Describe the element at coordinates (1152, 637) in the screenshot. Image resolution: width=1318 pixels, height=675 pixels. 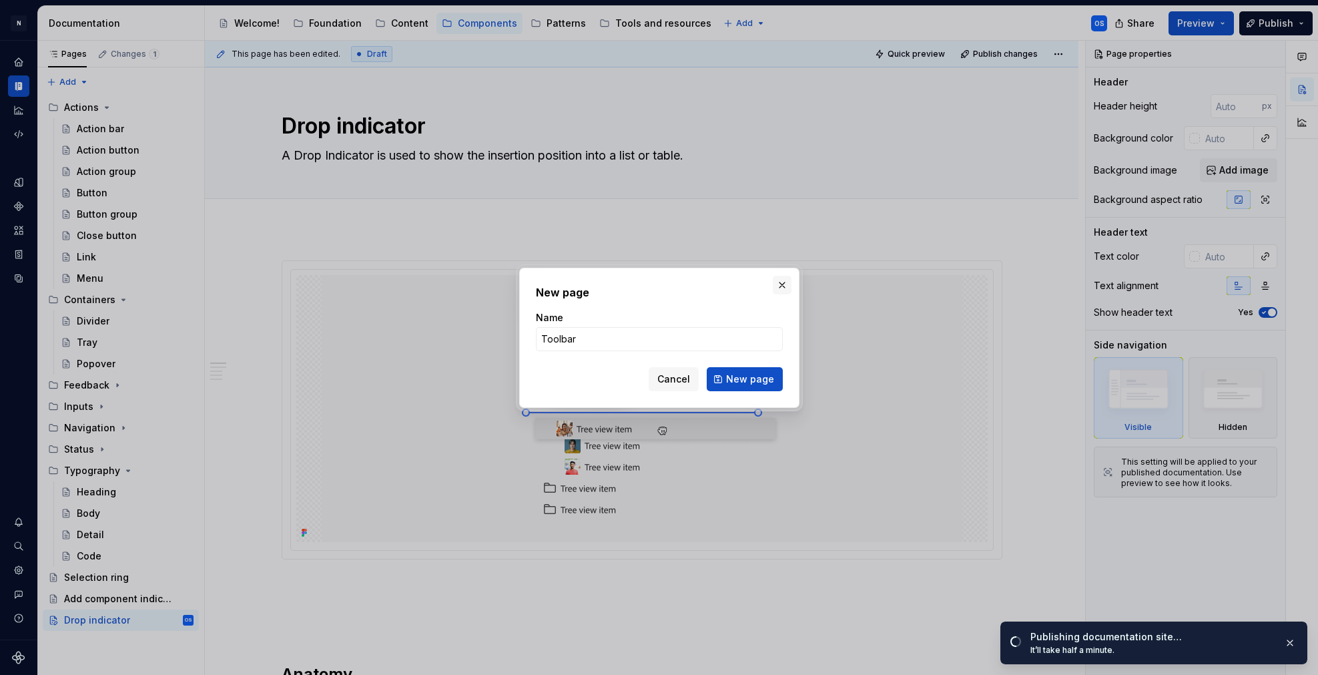
I see `div: Publishing documentation site…` at that location.